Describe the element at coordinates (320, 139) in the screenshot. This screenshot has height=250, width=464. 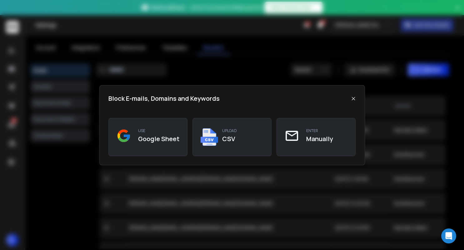
I see `h3: Manually` at that location.